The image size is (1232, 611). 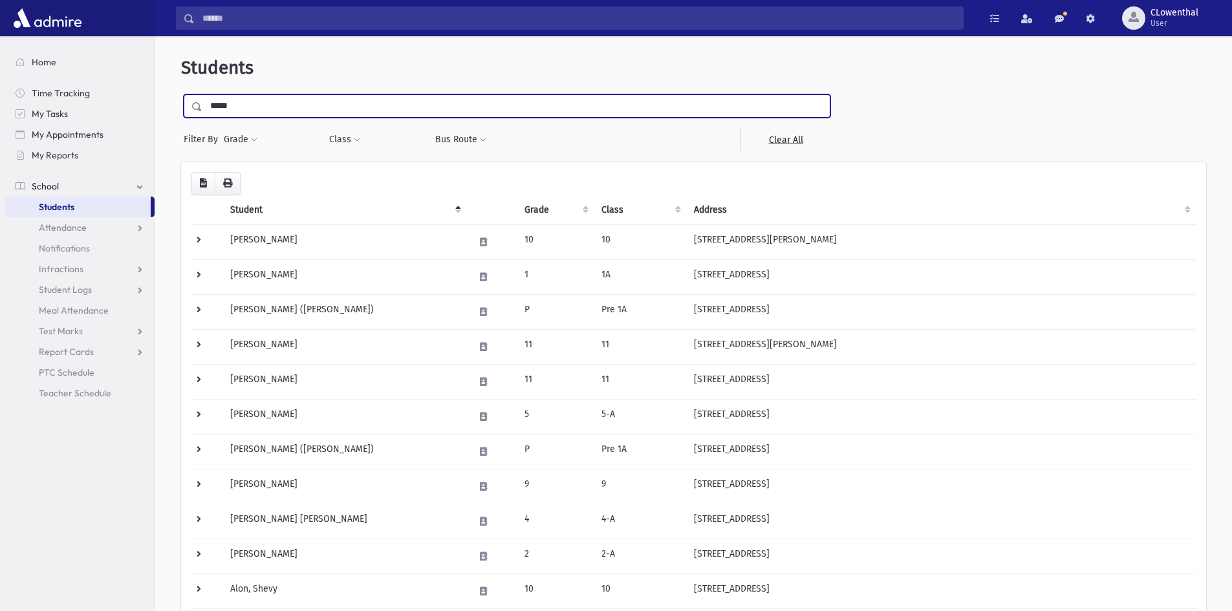 What do you see at coordinates (80, 186) in the screenshot?
I see `a: School` at bounding box center [80, 186].